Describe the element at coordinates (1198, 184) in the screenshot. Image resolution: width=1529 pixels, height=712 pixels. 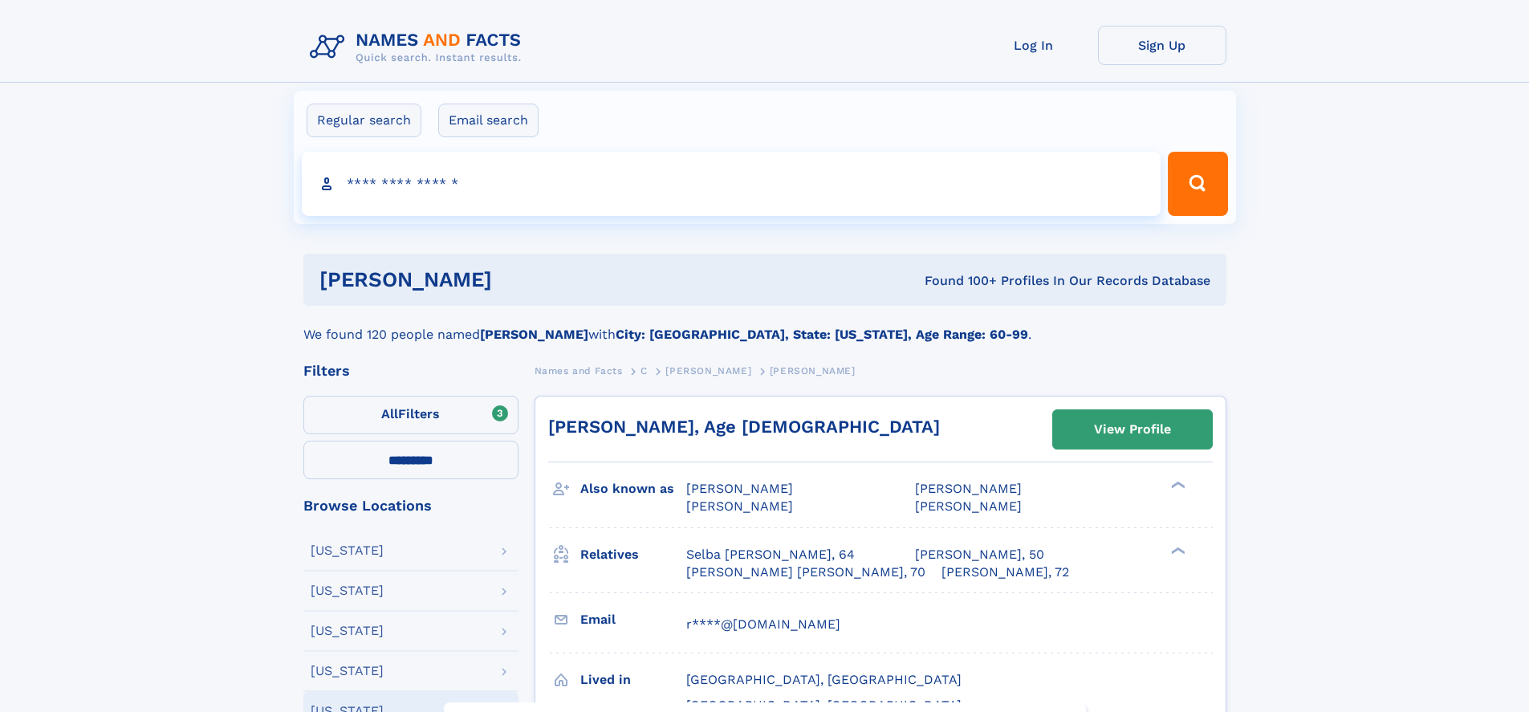
I see `button: Search Button` at that location.